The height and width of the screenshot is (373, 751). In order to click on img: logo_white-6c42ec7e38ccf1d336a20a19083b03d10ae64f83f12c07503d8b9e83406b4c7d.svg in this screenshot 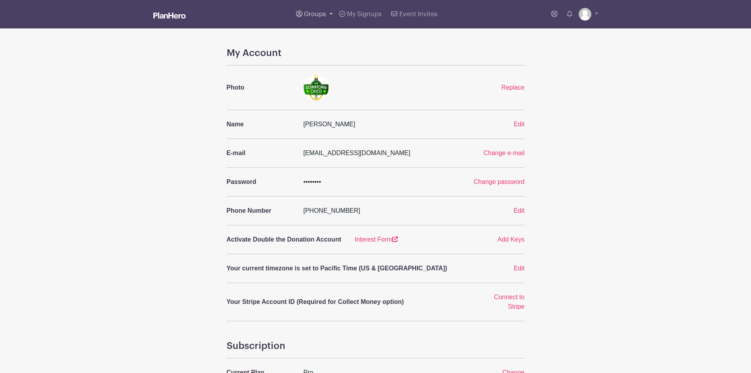, I will do `click(170, 15)`.